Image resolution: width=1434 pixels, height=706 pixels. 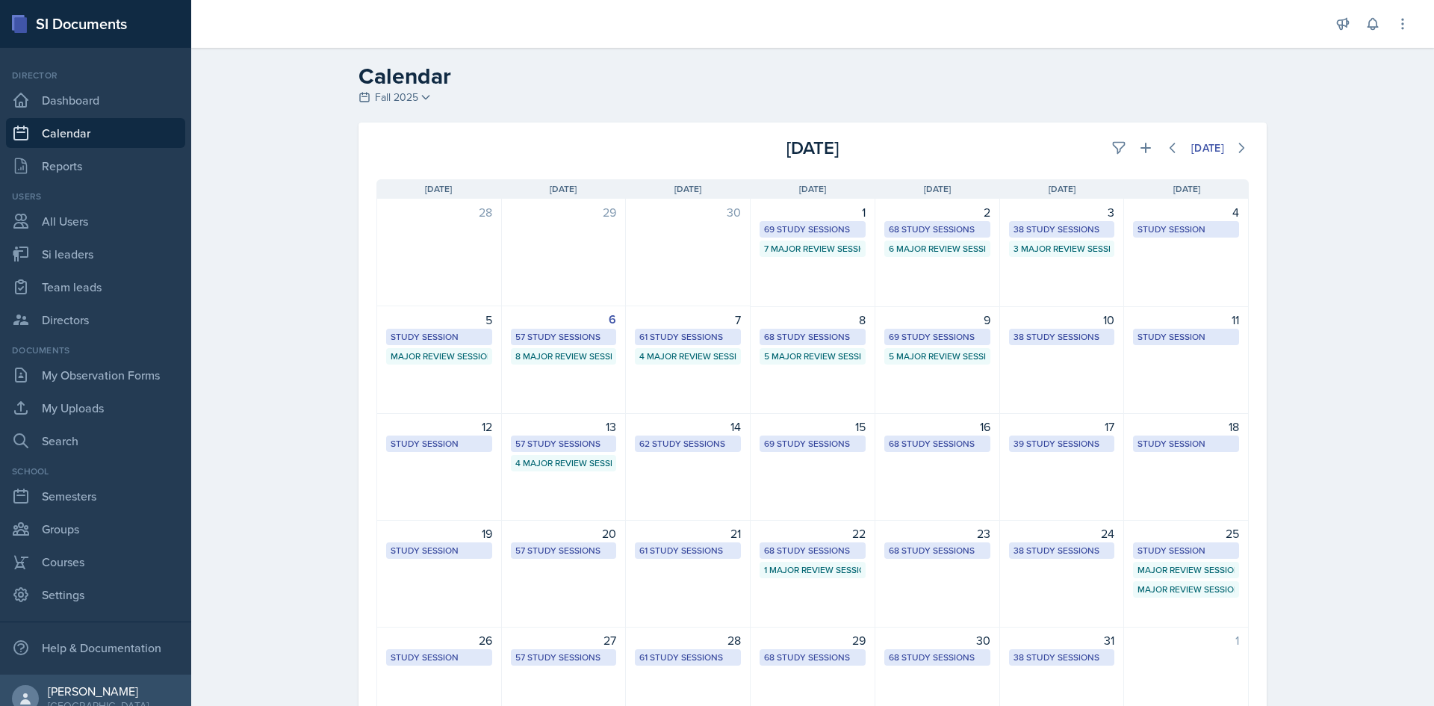 I want to click on div: 22, so click(x=812, y=533).